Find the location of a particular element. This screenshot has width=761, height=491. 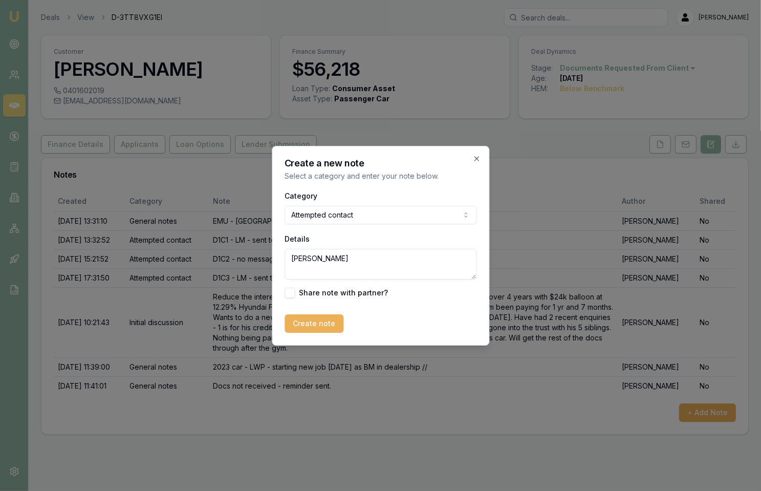

p: Select a category and enter your note below. is located at coordinates (380, 176).